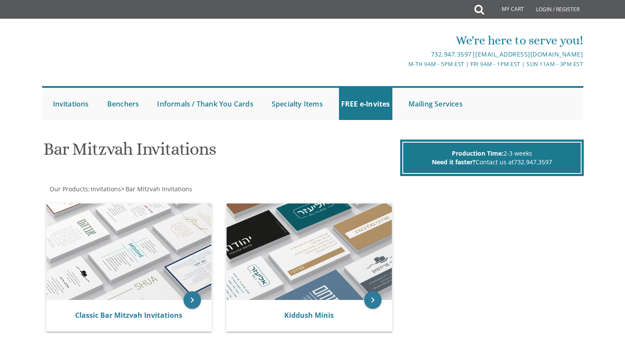  I want to click on a: Our Products, so click(68, 188).